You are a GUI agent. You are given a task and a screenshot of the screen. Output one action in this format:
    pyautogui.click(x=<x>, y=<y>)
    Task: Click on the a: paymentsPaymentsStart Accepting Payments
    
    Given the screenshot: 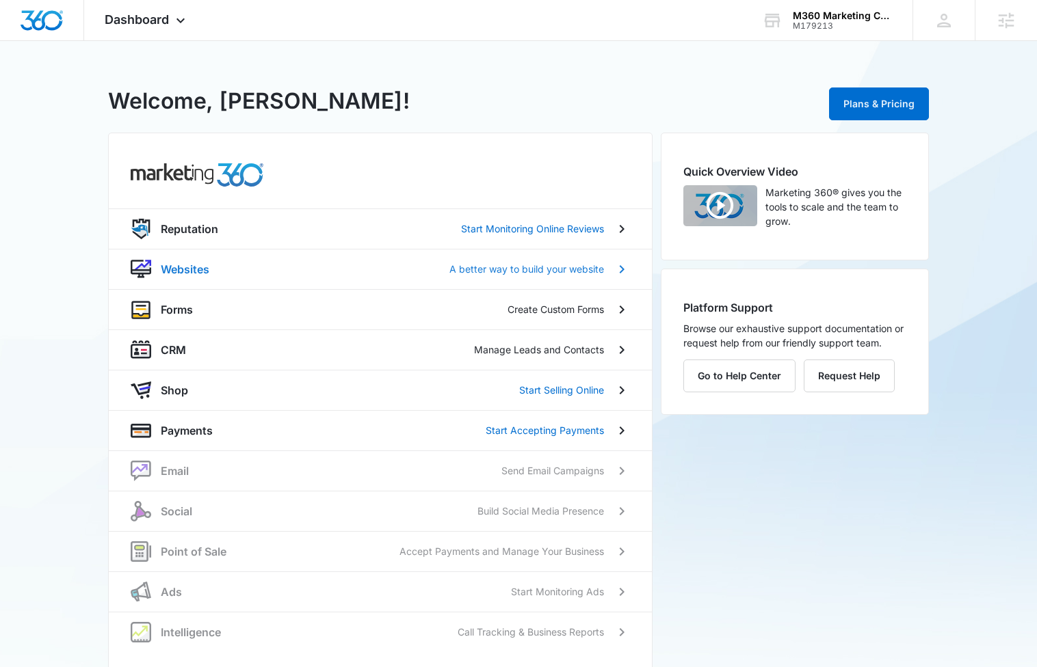 What is the action you would take?
    pyautogui.click(x=380, y=430)
    